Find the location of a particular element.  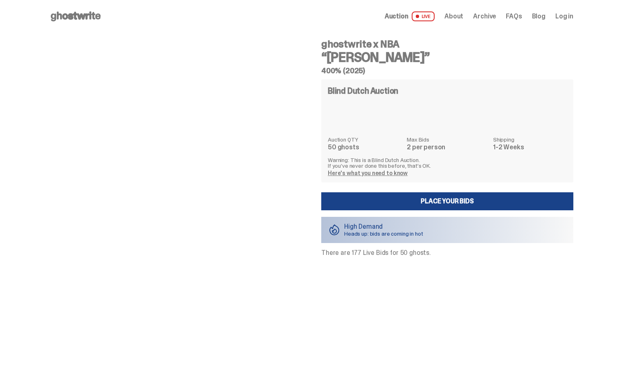

a: FAQs is located at coordinates (513, 16).